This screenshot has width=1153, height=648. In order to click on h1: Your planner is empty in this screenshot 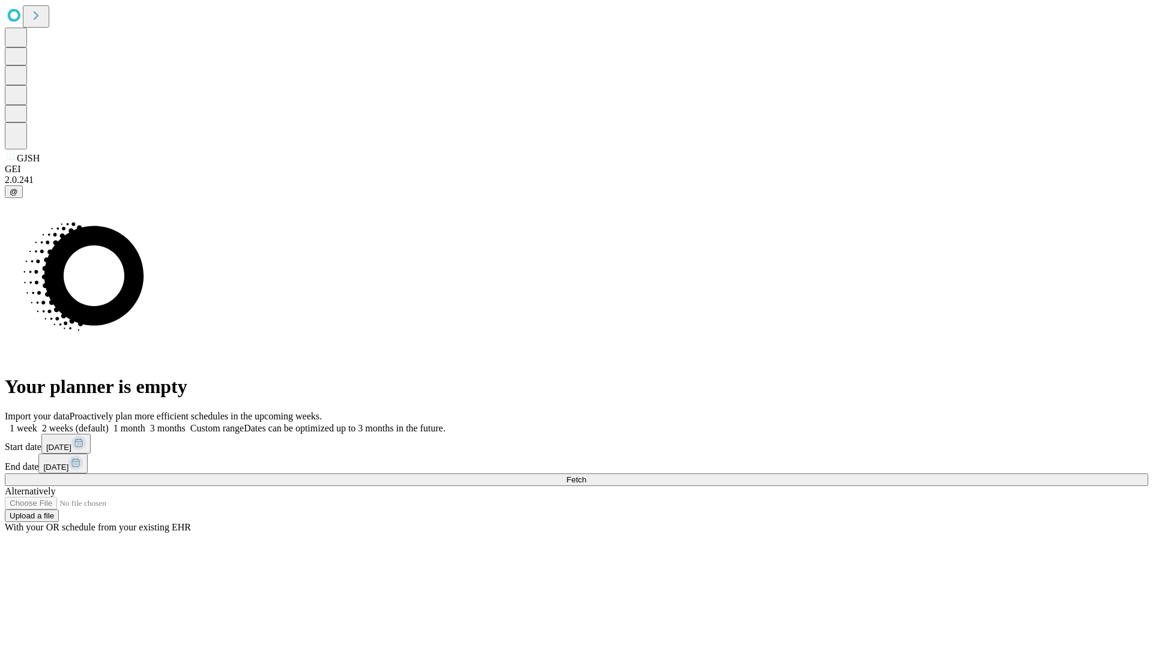, I will do `click(576, 387)`.